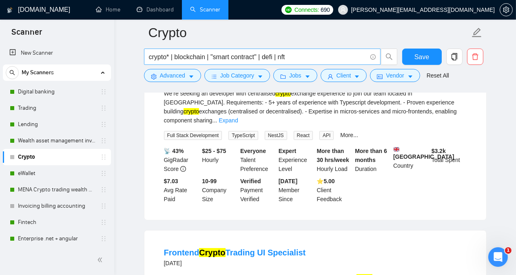 The width and height of the screenshot is (516, 275). What do you see at coordinates (476, 57) in the screenshot?
I see `span: delete` at bounding box center [476, 57].